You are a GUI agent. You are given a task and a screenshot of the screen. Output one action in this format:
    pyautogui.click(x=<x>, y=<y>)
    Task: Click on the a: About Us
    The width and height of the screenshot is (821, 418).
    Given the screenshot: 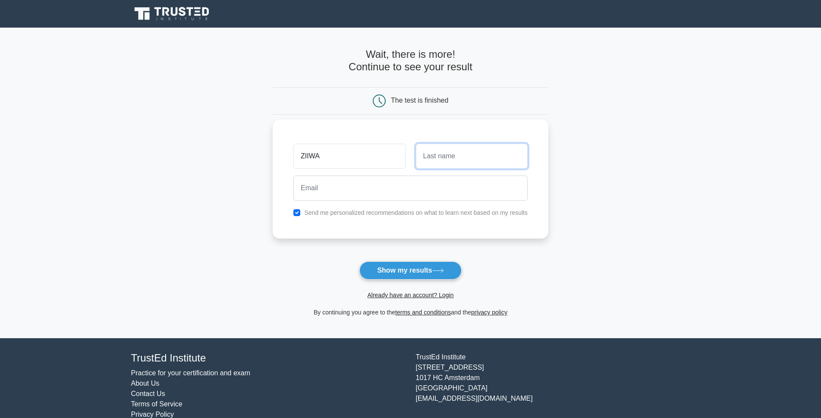 What is the action you would take?
    pyautogui.click(x=145, y=383)
    